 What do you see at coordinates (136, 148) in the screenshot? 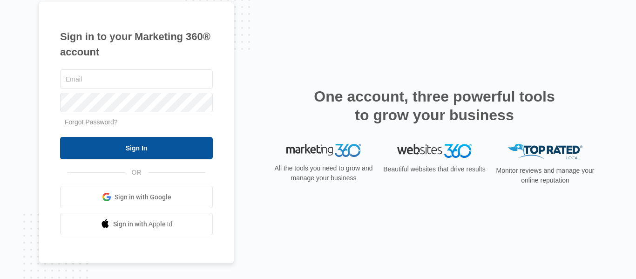
I see `input: Sign In` at bounding box center [136, 148].